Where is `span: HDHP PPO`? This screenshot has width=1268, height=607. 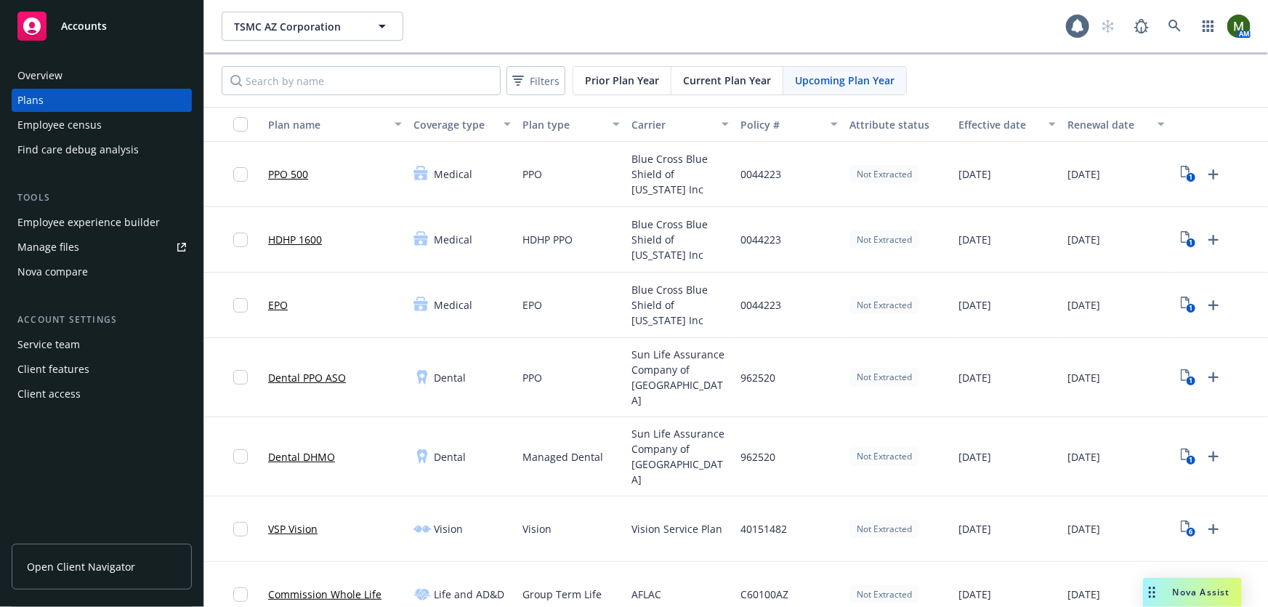
span: HDHP PPO is located at coordinates (547, 239).